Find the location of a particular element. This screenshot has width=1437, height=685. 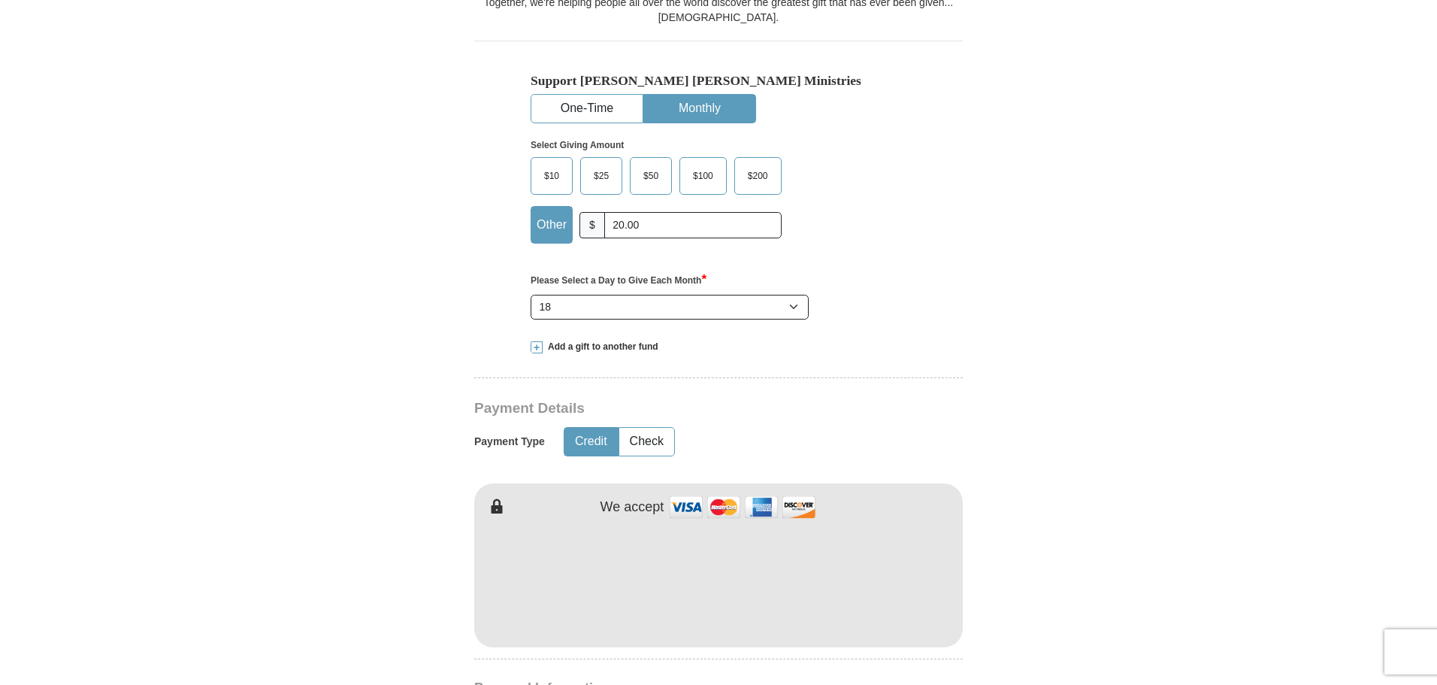

h4: We accept is located at coordinates (632, 507).